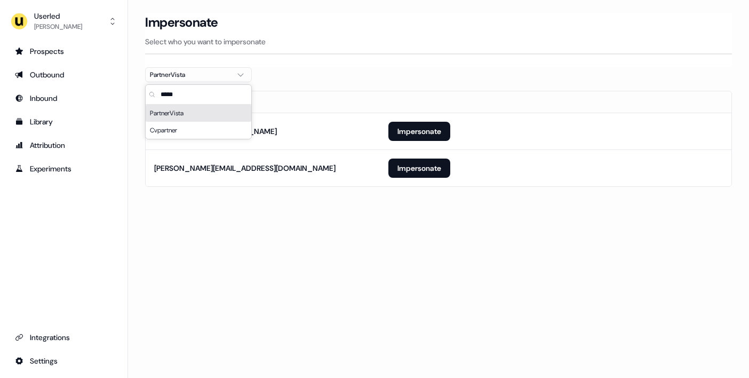 The height and width of the screenshot is (378, 749). What do you see at coordinates (63, 337) in the screenshot?
I see `div: Integrations` at bounding box center [63, 337].